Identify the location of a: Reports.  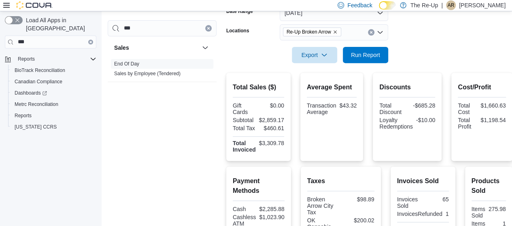
(23, 116).